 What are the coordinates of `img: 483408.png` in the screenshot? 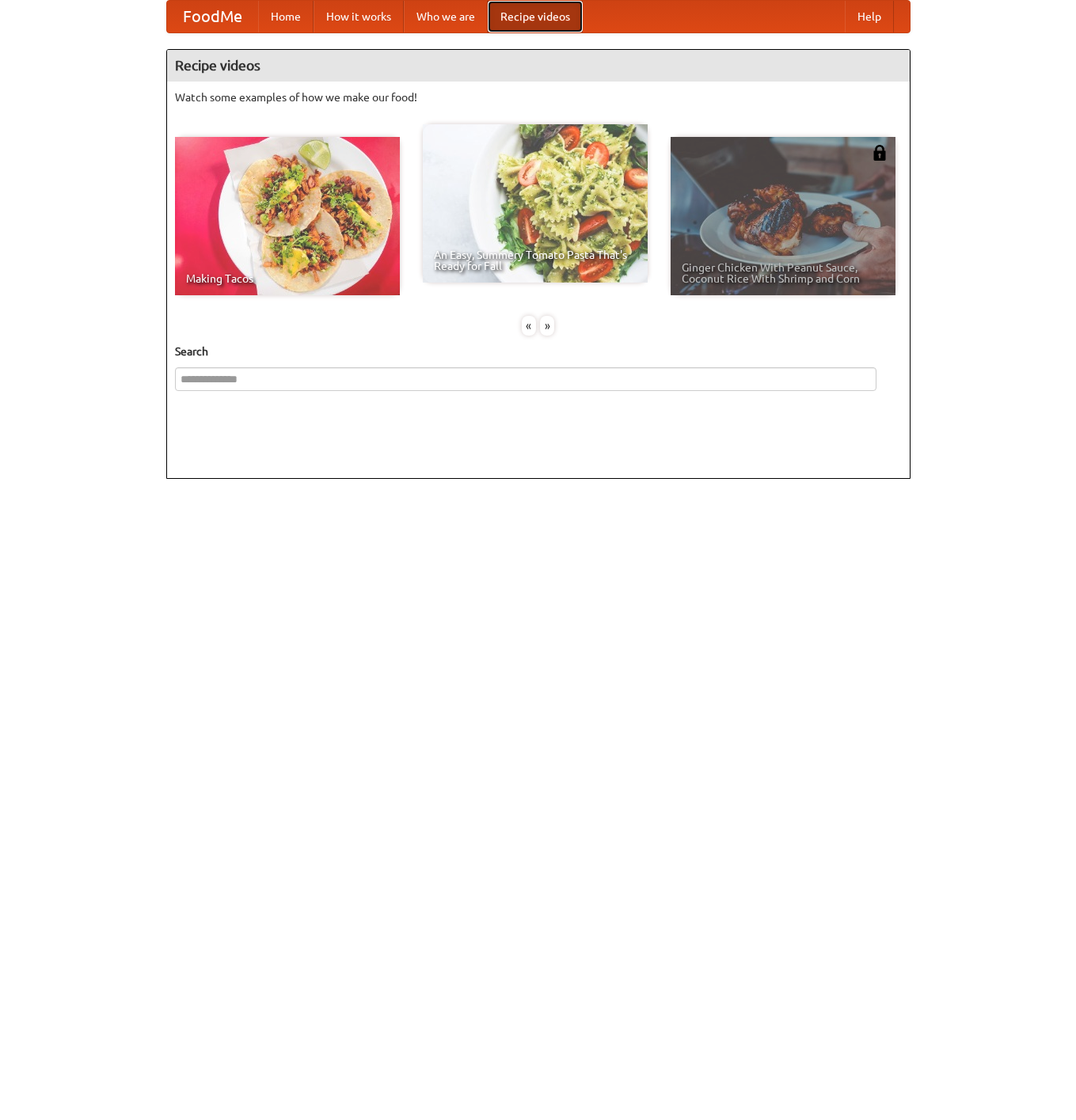 It's located at (879, 152).